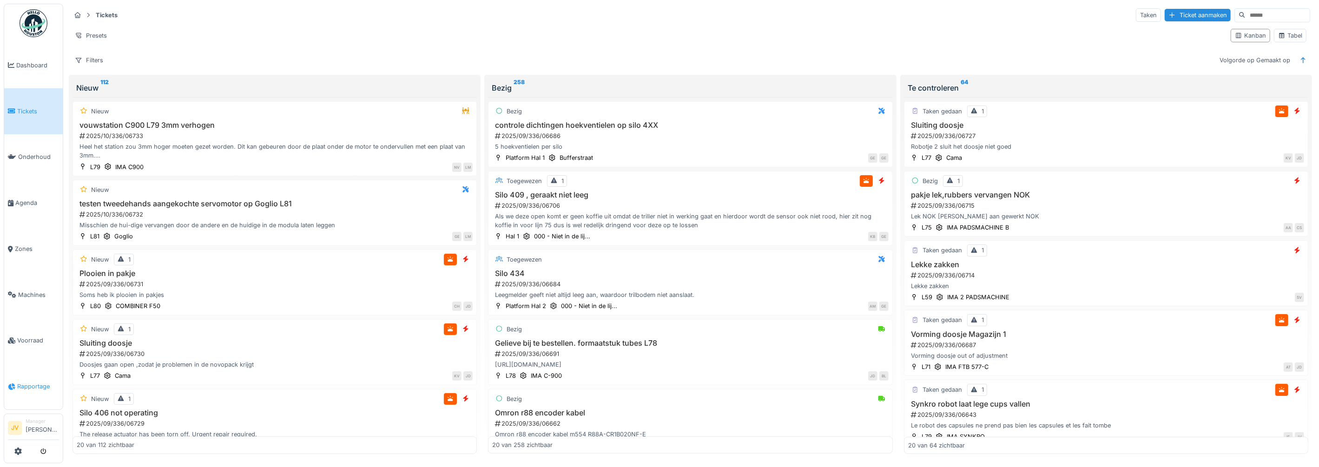 This screenshot has width=1319, height=467. What do you see at coordinates (967, 367) in the screenshot?
I see `div: IMA FTB 577-C` at bounding box center [967, 367].